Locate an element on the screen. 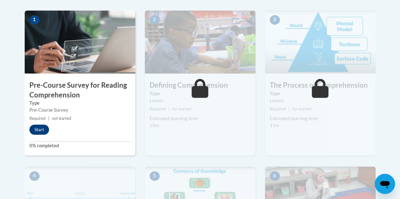  span: 5 is located at coordinates (155, 176).